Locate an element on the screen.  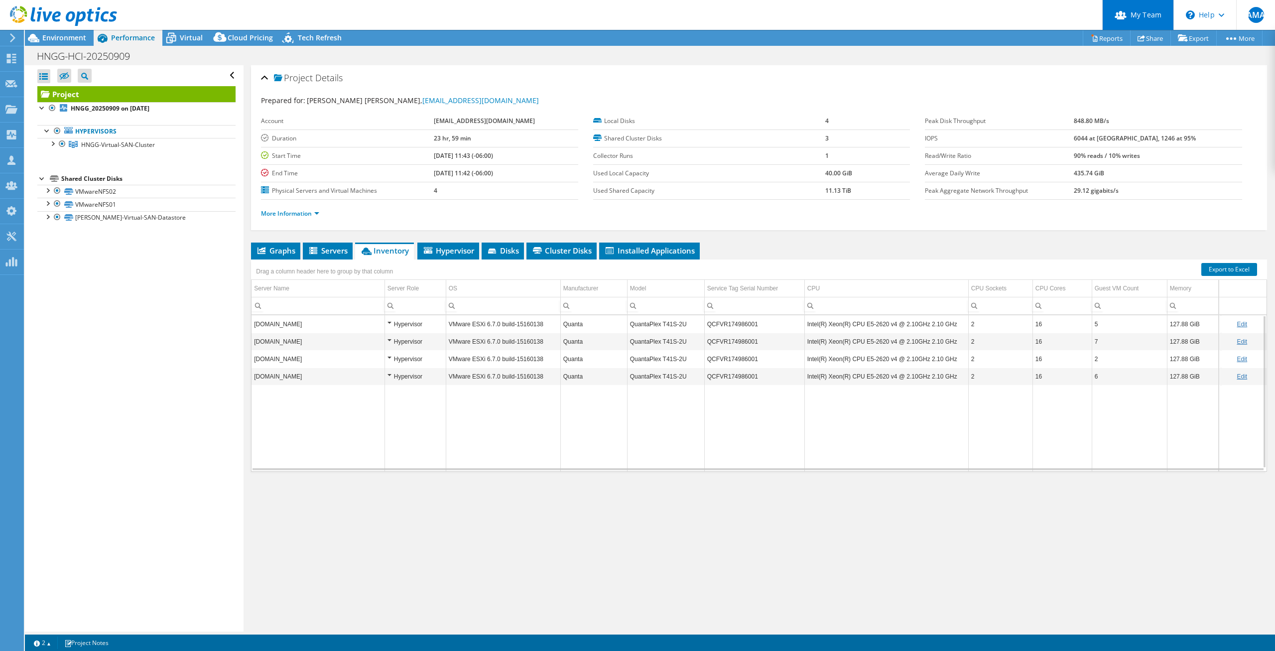
span: Installed Applications is located at coordinates (649, 251).